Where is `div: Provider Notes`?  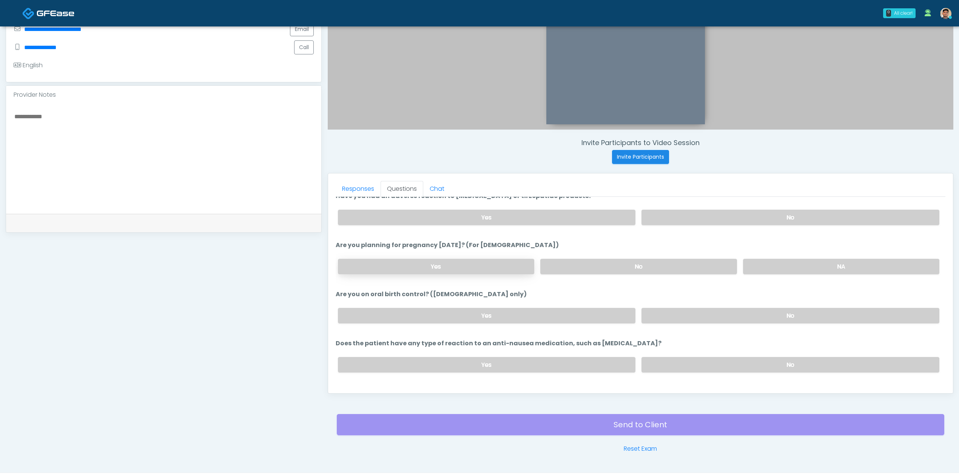 div: Provider Notes is located at coordinates (163, 95).